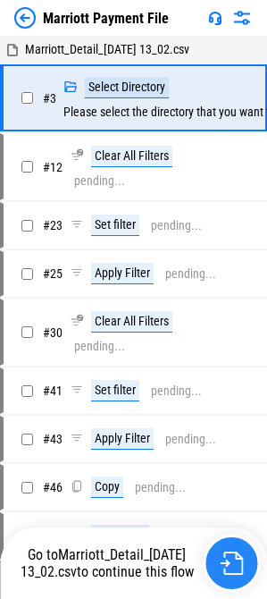 The height and width of the screenshot is (599, 267). I want to click on span: # 46, so click(53, 487).